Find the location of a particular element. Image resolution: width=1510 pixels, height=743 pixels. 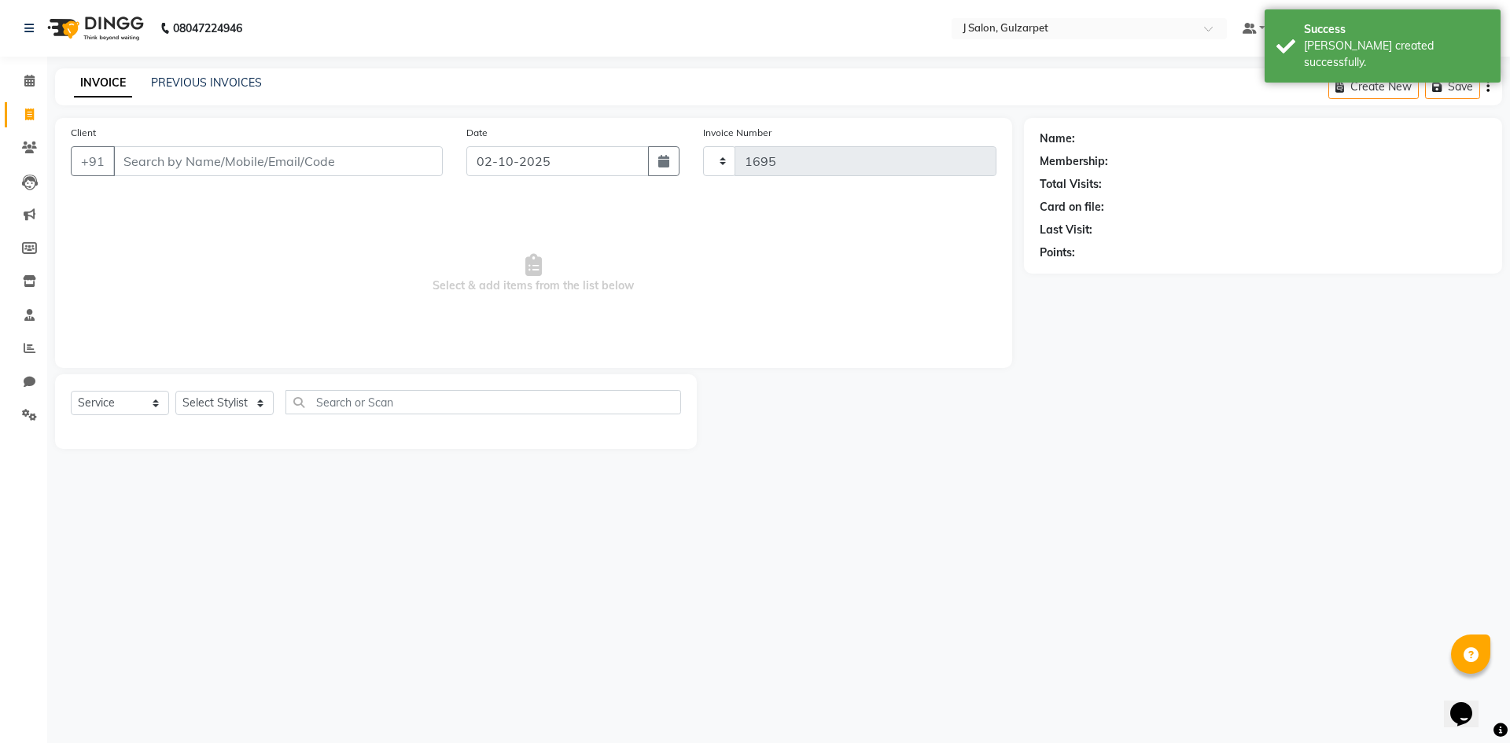

b: 08047224946 is located at coordinates (208, 28).